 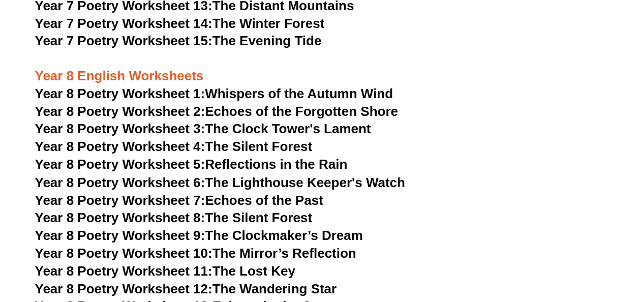 I want to click on a: Year 8 Poetry Worksheet 2:Echoes of the Forgotten Shore, so click(x=216, y=111).